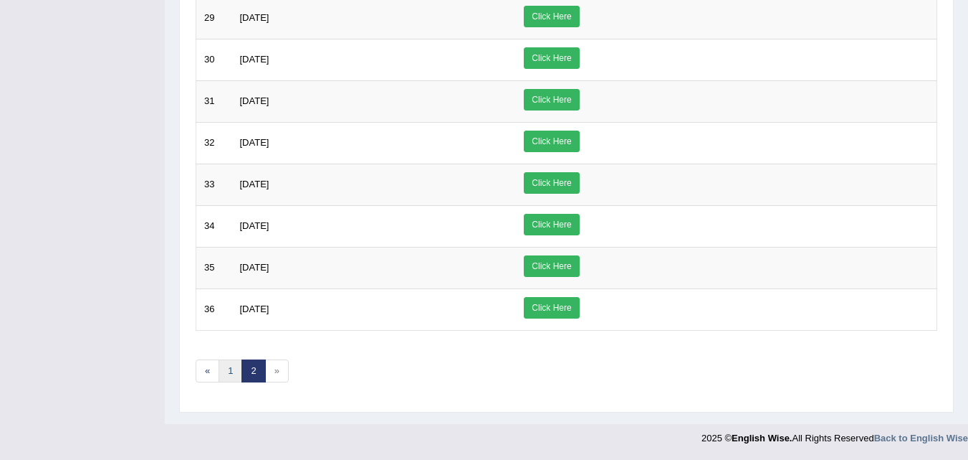  I want to click on a: 2, so click(253, 371).